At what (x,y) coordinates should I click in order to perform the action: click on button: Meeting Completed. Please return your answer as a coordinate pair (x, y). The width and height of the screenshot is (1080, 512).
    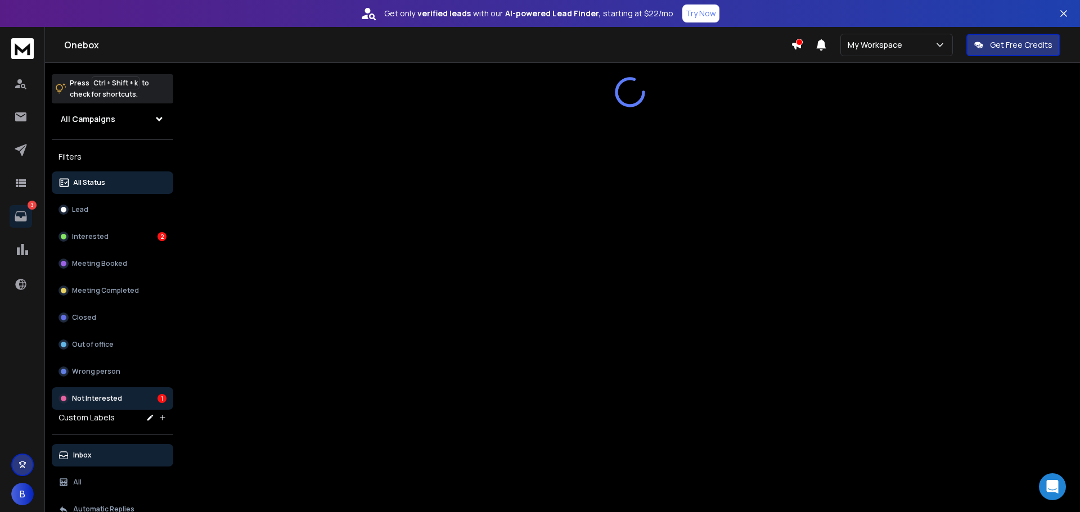
    Looking at the image, I should click on (112, 291).